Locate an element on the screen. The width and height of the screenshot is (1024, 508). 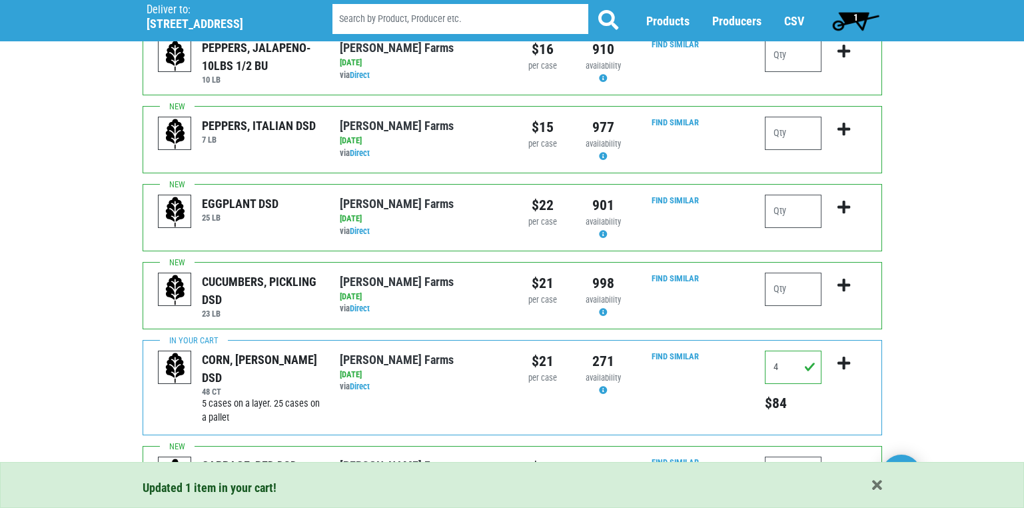
span: Producers is located at coordinates (737, 21).